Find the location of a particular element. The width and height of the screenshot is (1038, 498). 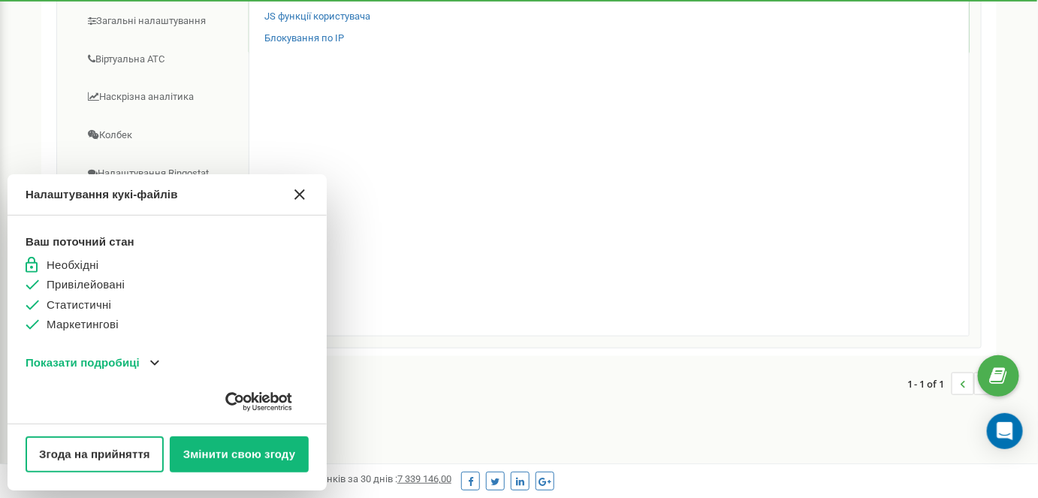

a: Usercentrics Cookiebot - opens new page is located at coordinates (258, 402).